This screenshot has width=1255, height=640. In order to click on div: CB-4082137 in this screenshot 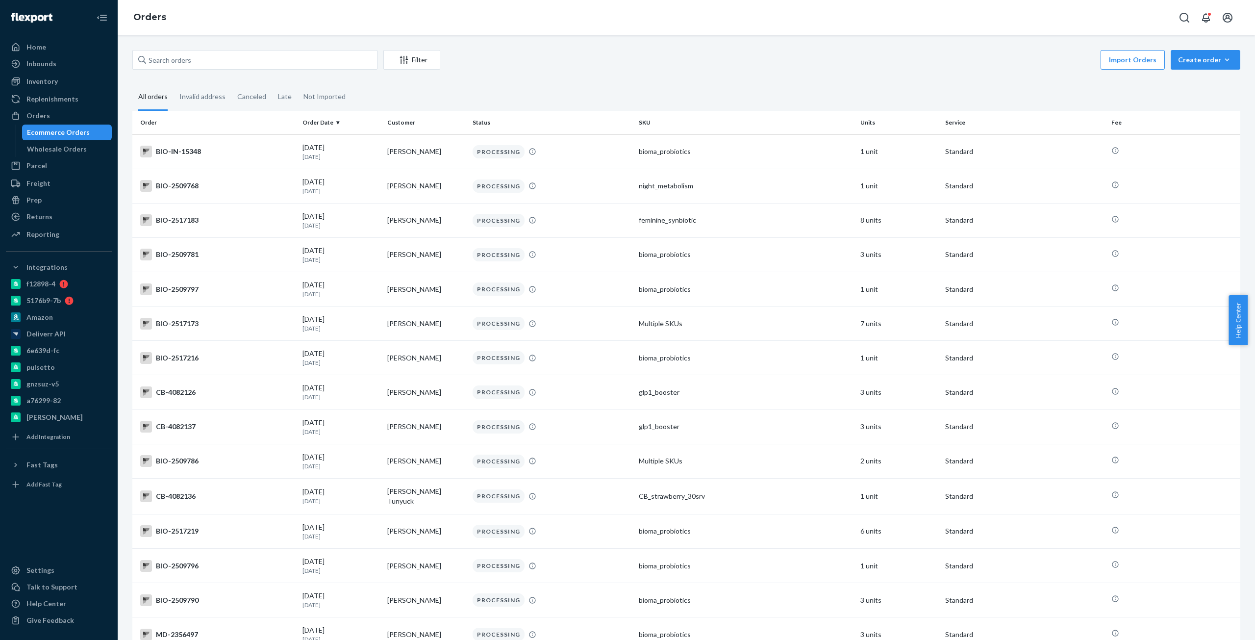, I will do `click(217, 427)`.